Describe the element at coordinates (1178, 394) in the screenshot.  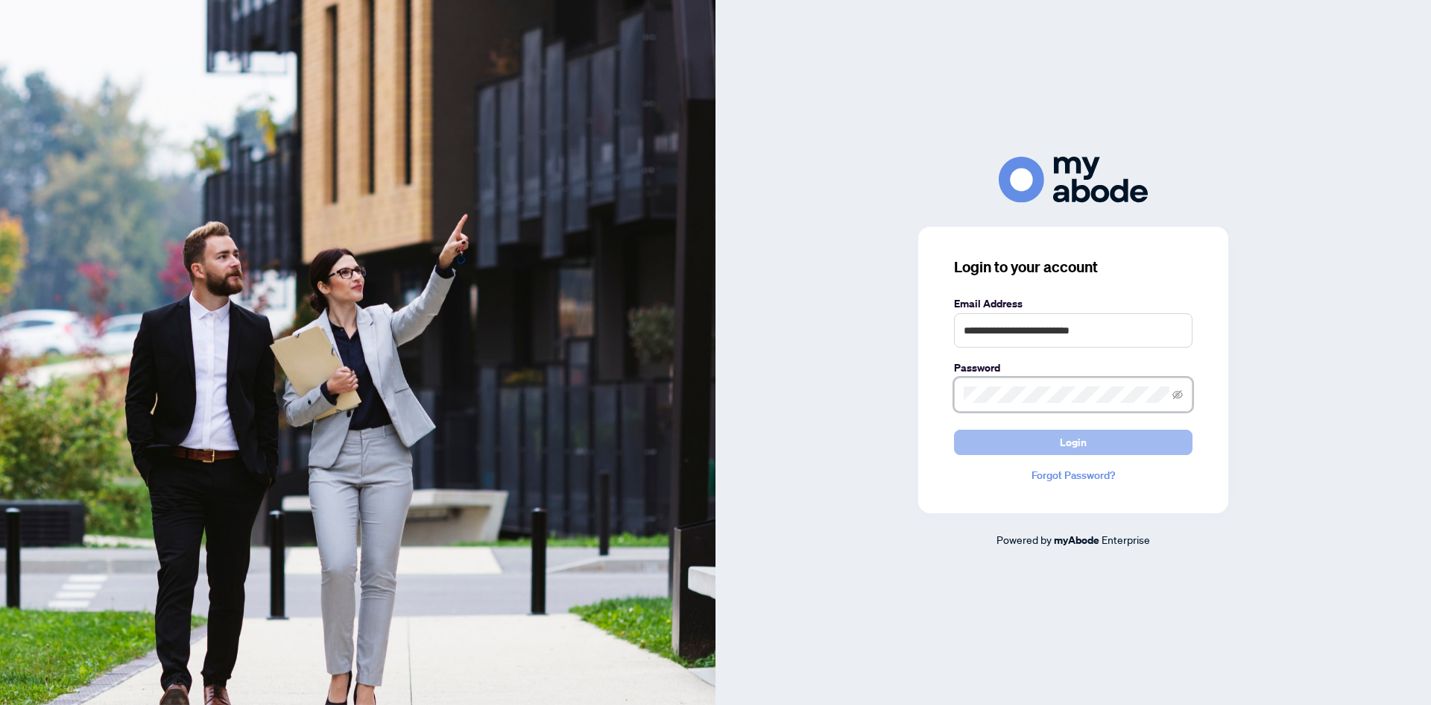
I see `span: eye-invisible` at that location.